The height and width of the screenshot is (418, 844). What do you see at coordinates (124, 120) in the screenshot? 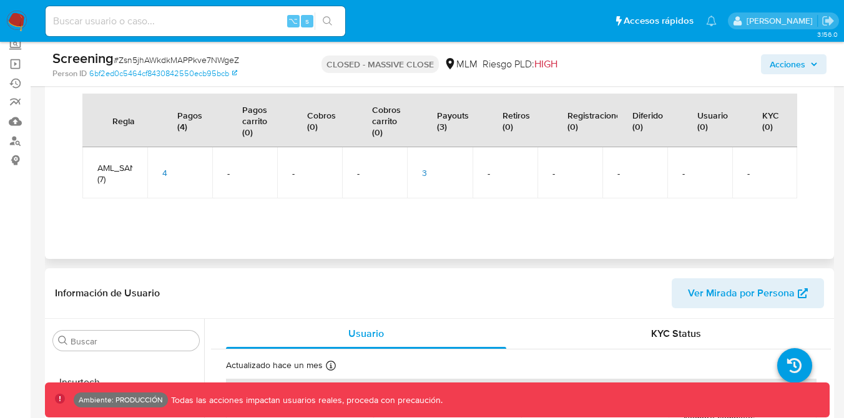
I see `div: Regla` at bounding box center [124, 120].